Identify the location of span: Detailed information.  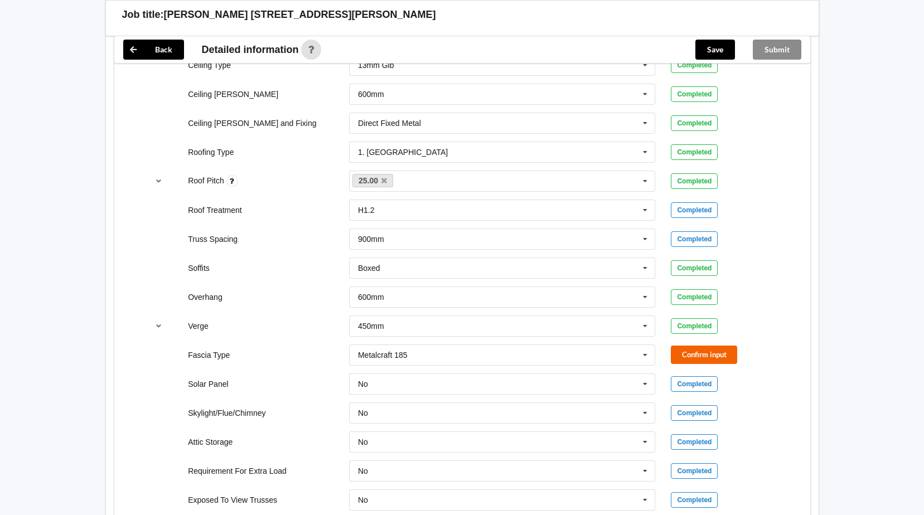
(250, 50).